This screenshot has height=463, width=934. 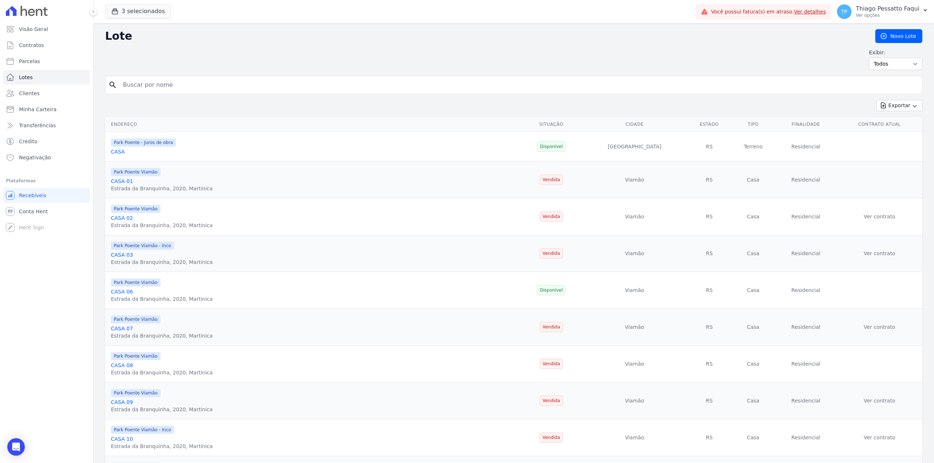 I want to click on span: Recebíveis, so click(x=32, y=196).